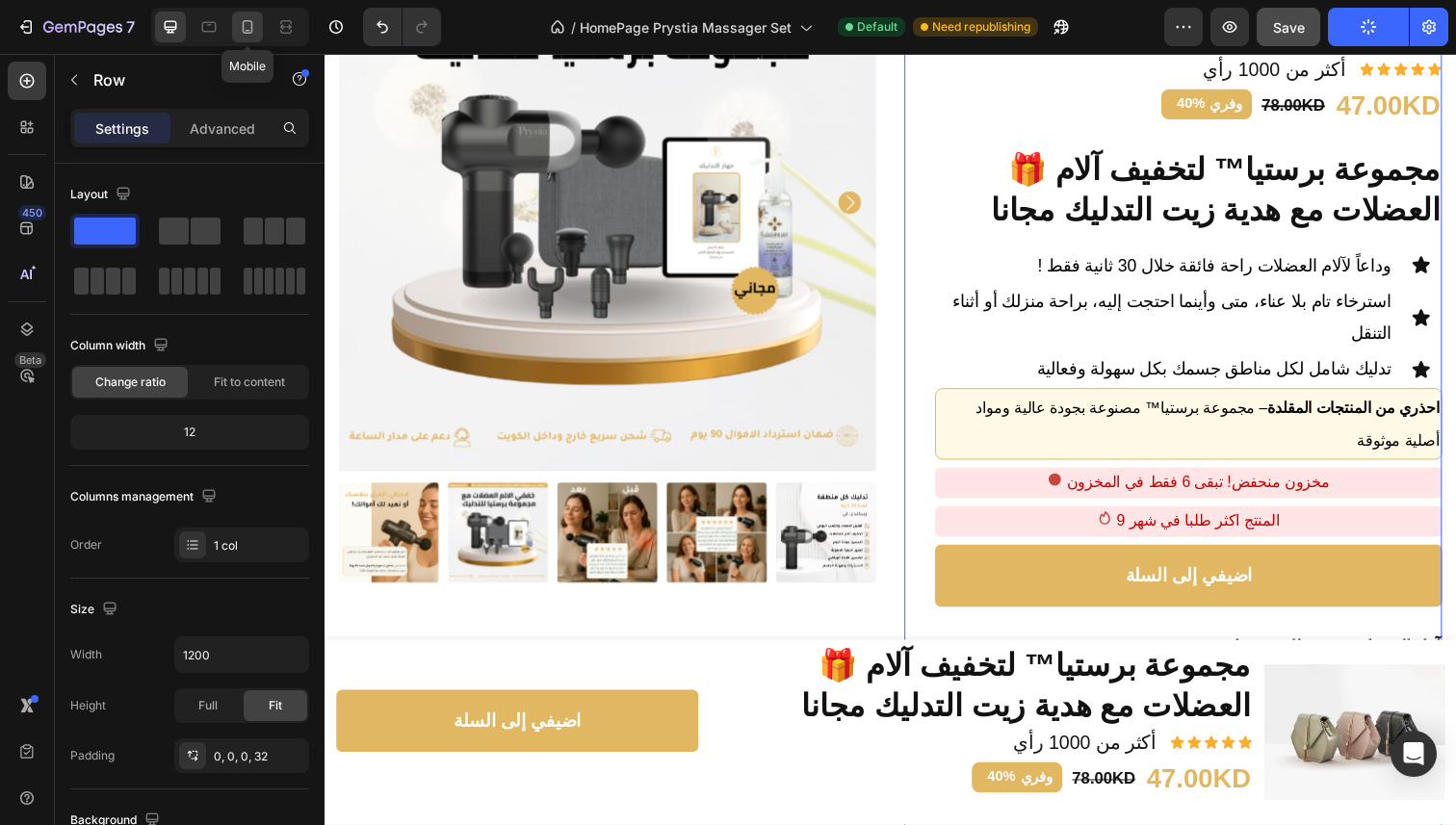 This screenshot has width=1456, height=825. Describe the element at coordinates (122, 128) in the screenshot. I see `p: Settings` at that location.